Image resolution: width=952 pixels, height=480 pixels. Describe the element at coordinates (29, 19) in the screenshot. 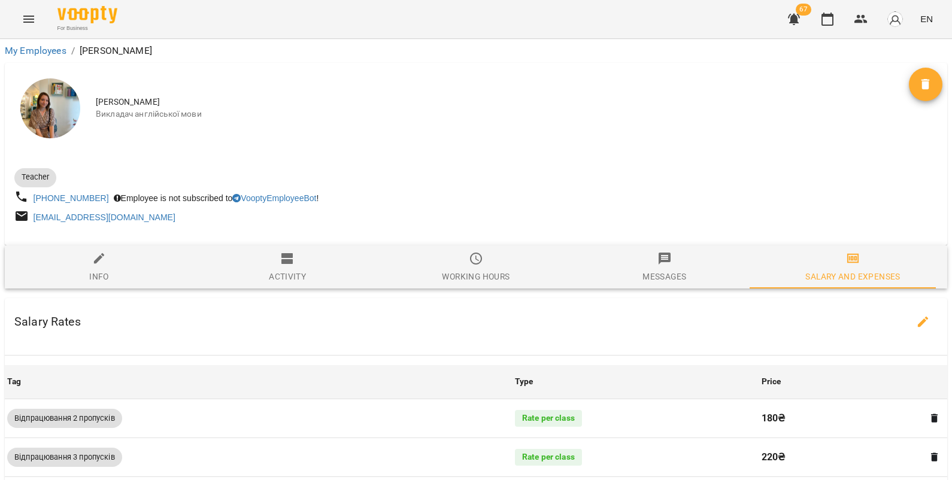

I see `button: Menu` at that location.